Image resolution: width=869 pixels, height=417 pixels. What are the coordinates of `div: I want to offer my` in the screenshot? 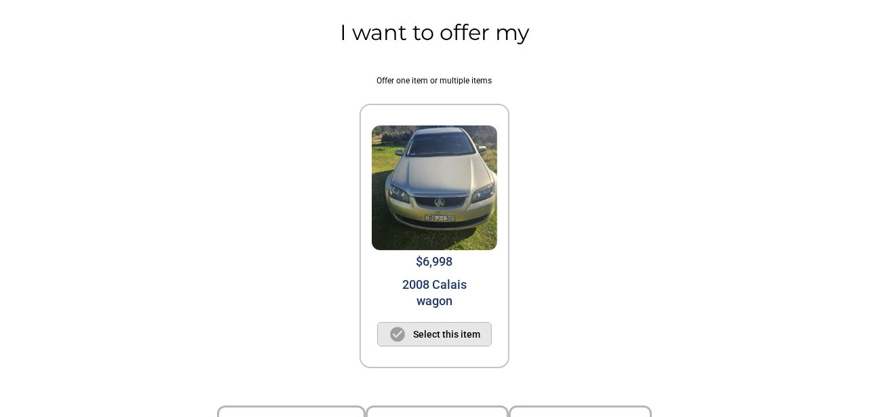 It's located at (434, 33).